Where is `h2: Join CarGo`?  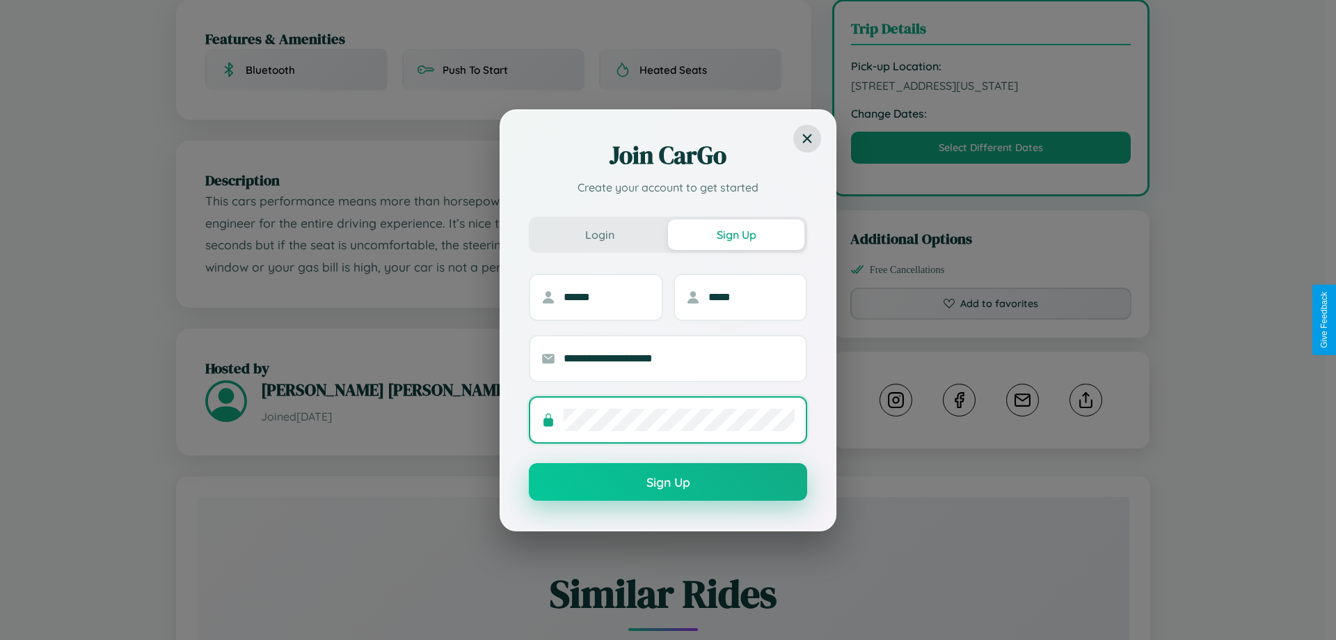
h2: Join CarGo is located at coordinates (668, 155).